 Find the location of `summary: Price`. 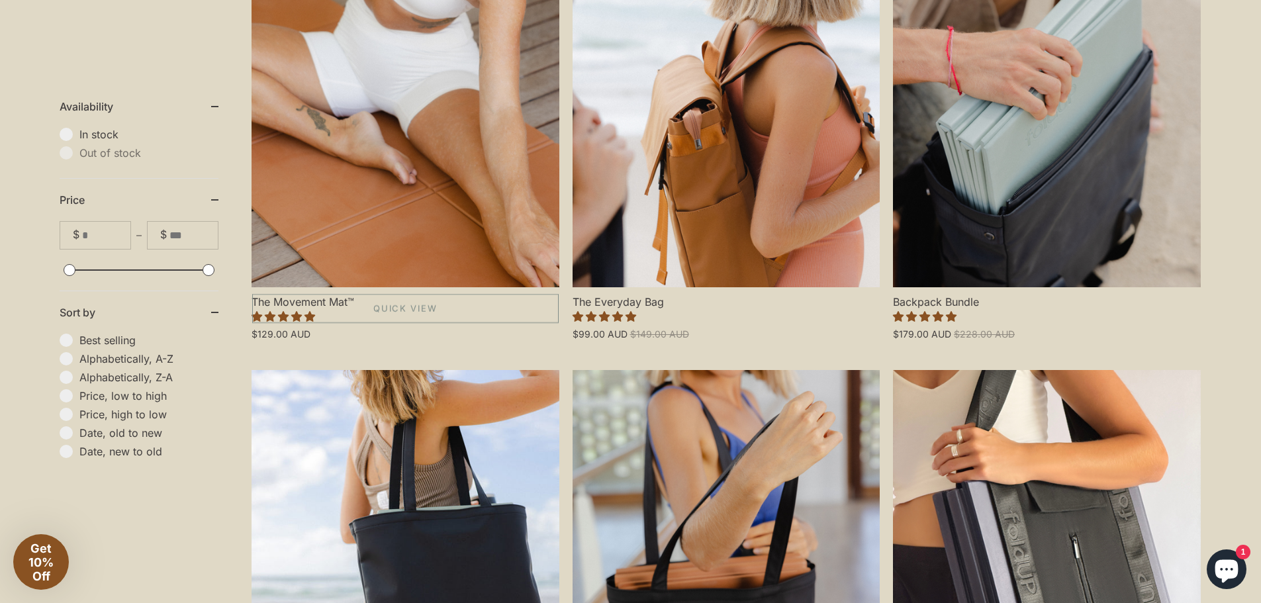

summary: Price is located at coordinates (139, 200).